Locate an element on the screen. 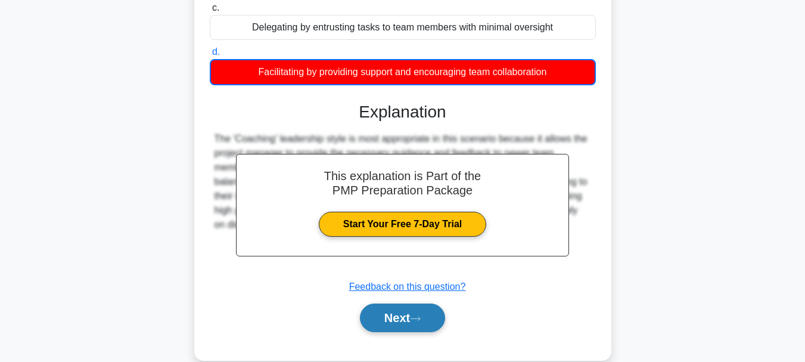 The height and width of the screenshot is (362, 805). div: The 'Coaching' leadership style is most appropriate in this scenario because it allows the projec... is located at coordinates (403, 182).